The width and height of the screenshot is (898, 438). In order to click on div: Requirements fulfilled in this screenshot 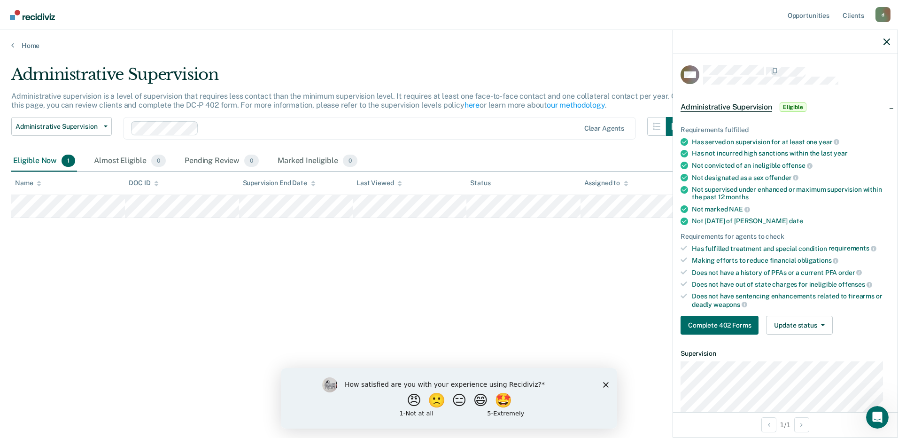, I will do `click(785, 130)`.